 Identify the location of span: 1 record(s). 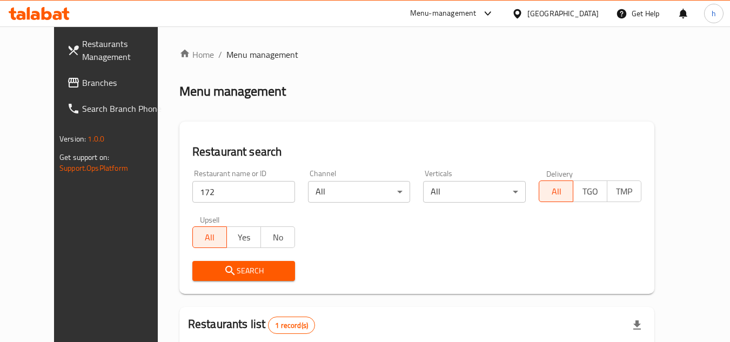
(291, 325).